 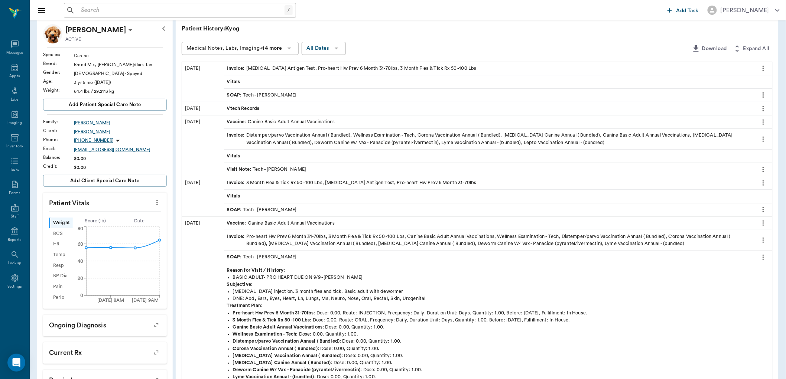 I want to click on button: Add Task, so click(x=683, y=10).